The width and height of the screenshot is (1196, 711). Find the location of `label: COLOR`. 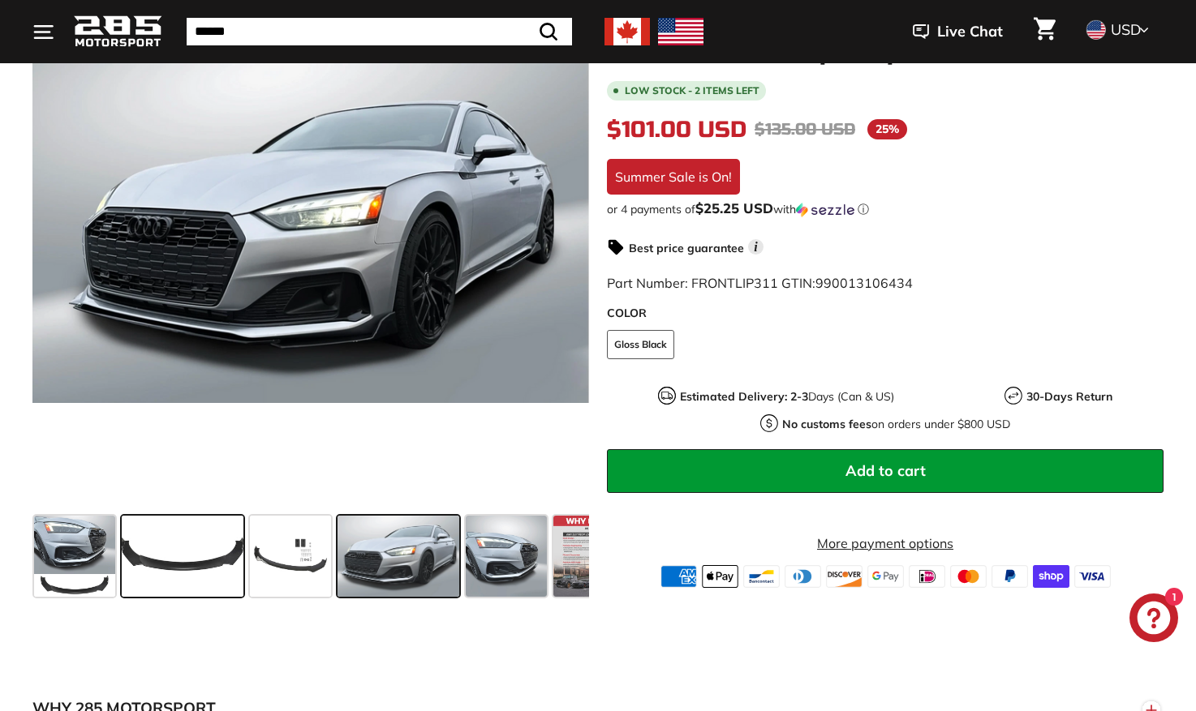

label: COLOR is located at coordinates (885, 313).